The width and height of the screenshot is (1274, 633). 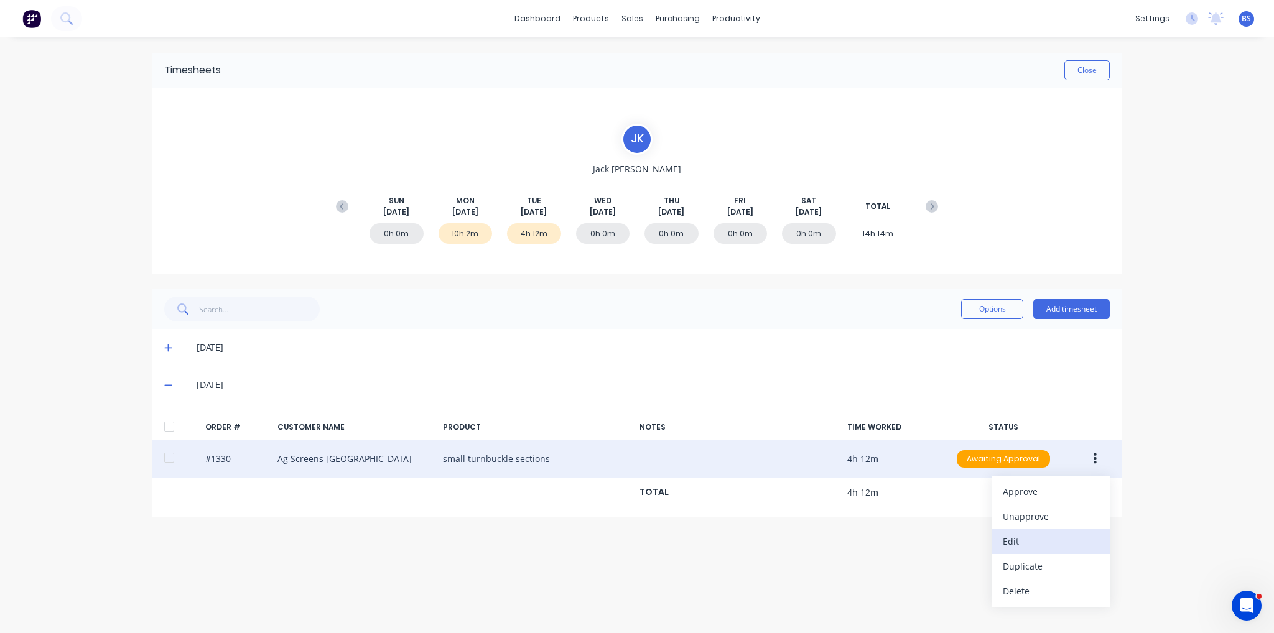 What do you see at coordinates (1003, 459) in the screenshot?
I see `div: Awaiting Approval` at bounding box center [1003, 459].